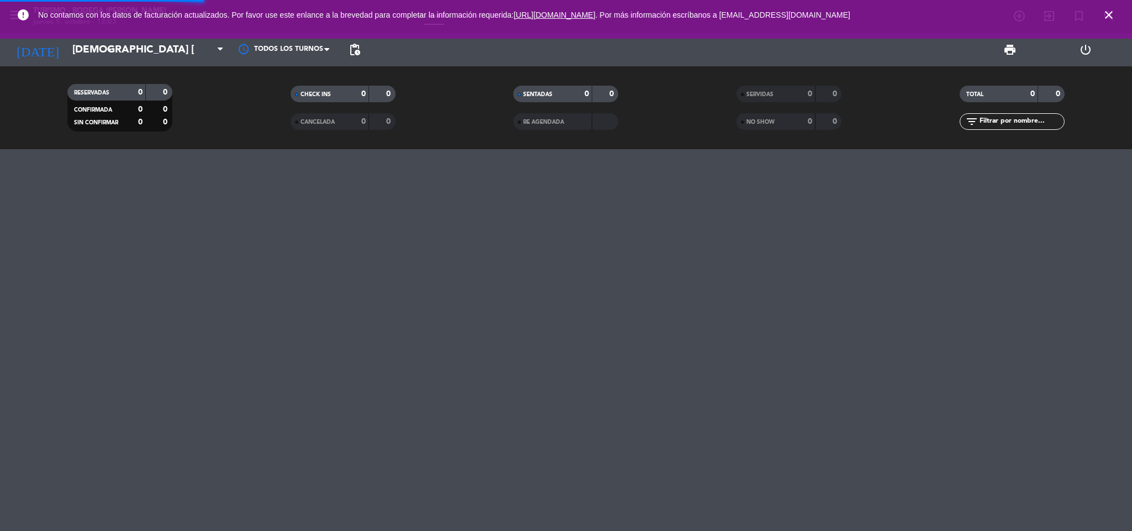  I want to click on span: NO SHOW, so click(760, 122).